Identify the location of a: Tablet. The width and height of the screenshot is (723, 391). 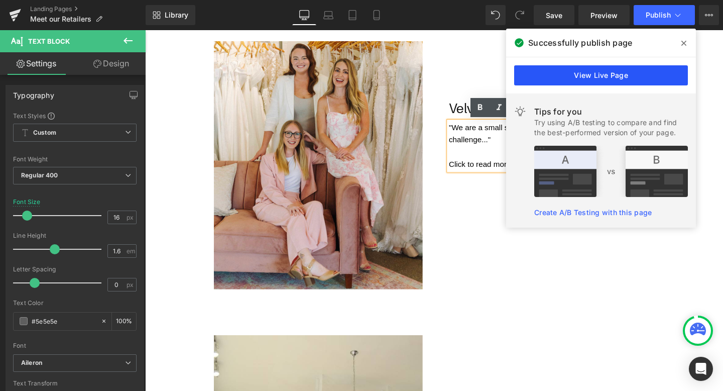
(352, 15).